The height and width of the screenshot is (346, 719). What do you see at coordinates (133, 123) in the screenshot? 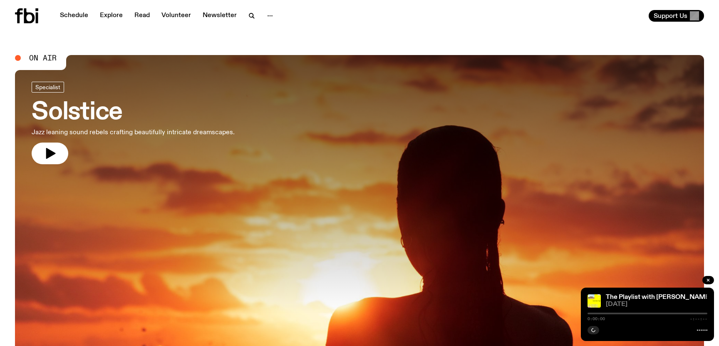
I see `a: SolsticeJazz leaning sound rebels crafting beautifully intricate dreamscapes.` at bounding box center [133, 123].